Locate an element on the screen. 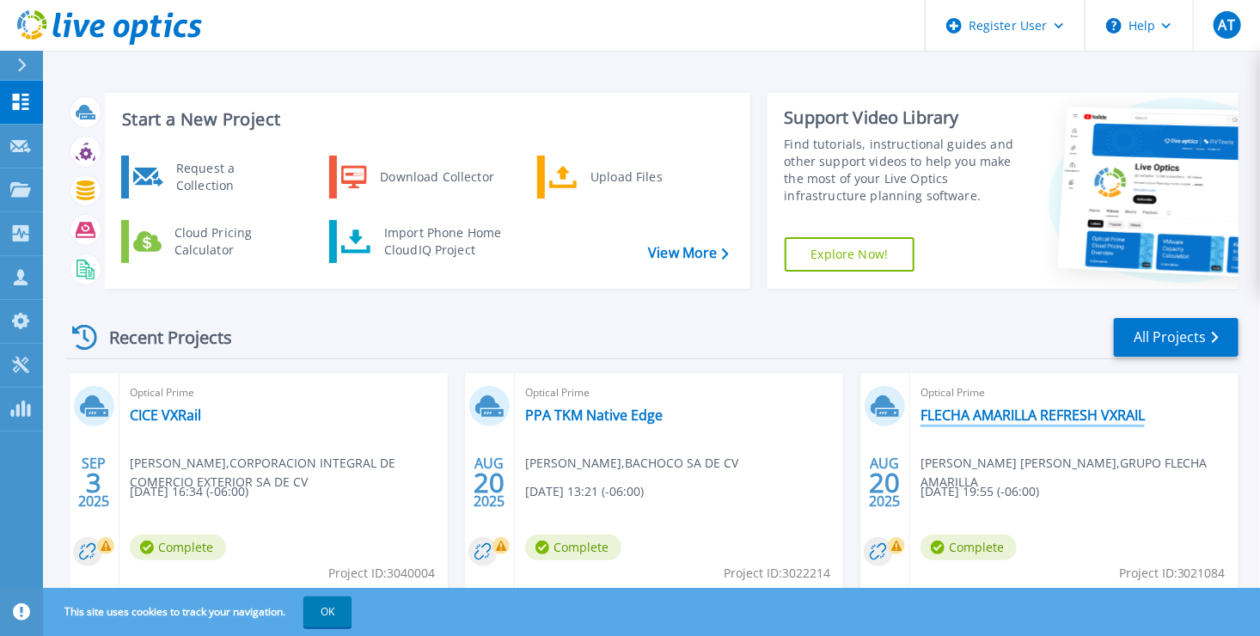 The image size is (1260, 636). div: Upload Files is located at coordinates (645, 177).